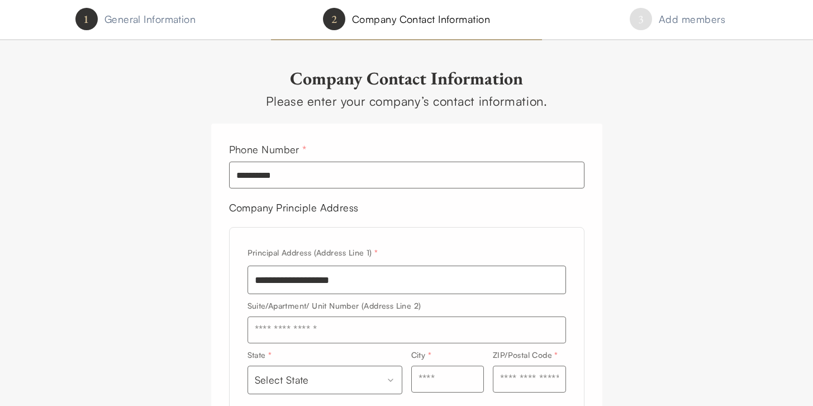 The image size is (813, 406). Describe the element at coordinates (692, 19) in the screenshot. I see `span: Add members` at that location.